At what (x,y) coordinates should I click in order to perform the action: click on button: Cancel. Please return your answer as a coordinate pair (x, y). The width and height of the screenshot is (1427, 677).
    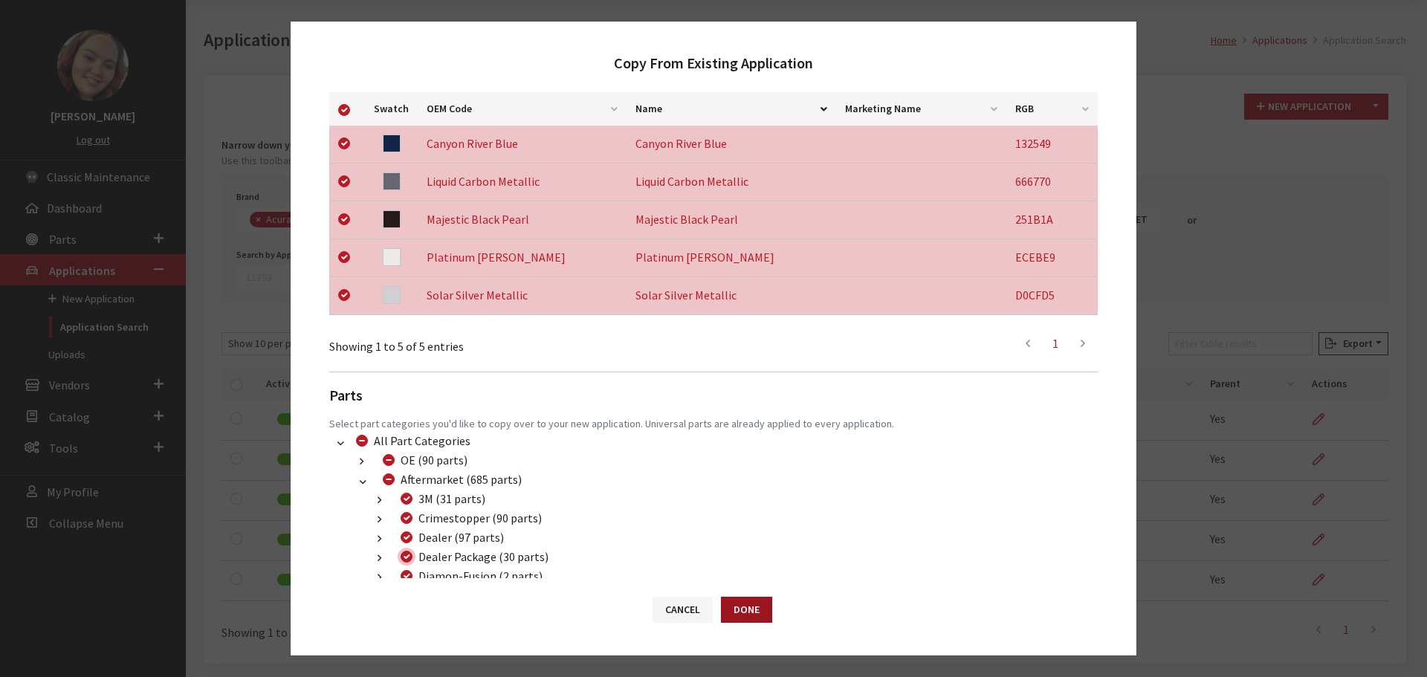
    Looking at the image, I should click on (682, 610).